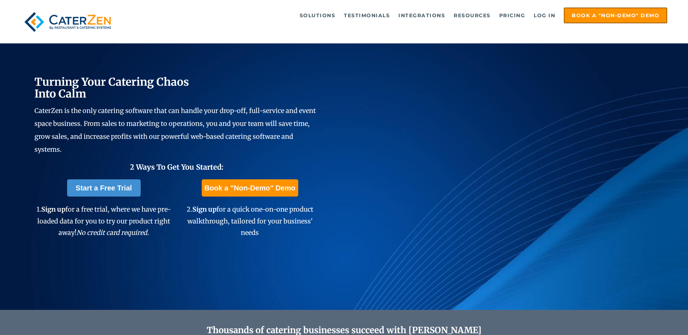  Describe the element at coordinates (400, 15) in the screenshot. I see `div: Navigation Menu` at that location.